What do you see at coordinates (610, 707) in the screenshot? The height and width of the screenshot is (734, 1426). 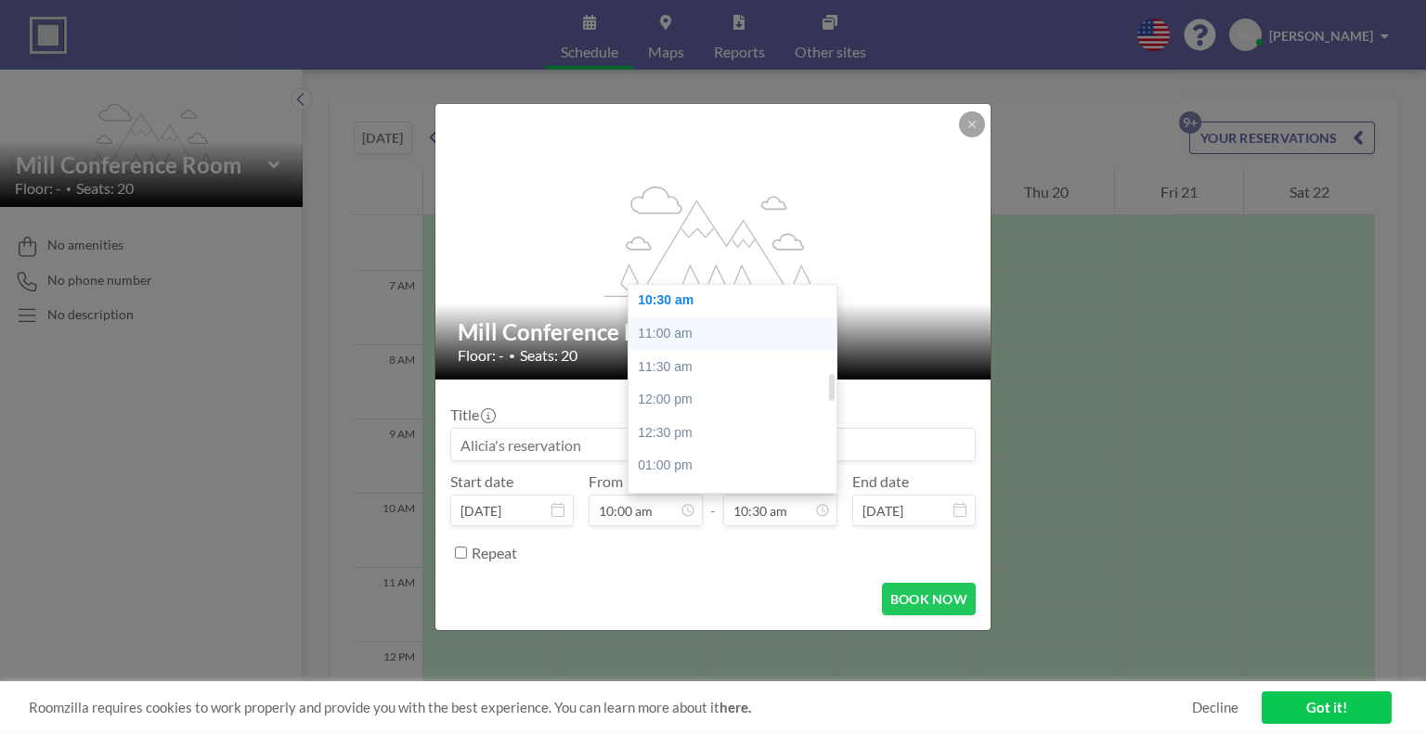 I see `span: Roomzilla requires cookies to work properly and provide you with the best experience. You can lea...` at bounding box center [610, 707].